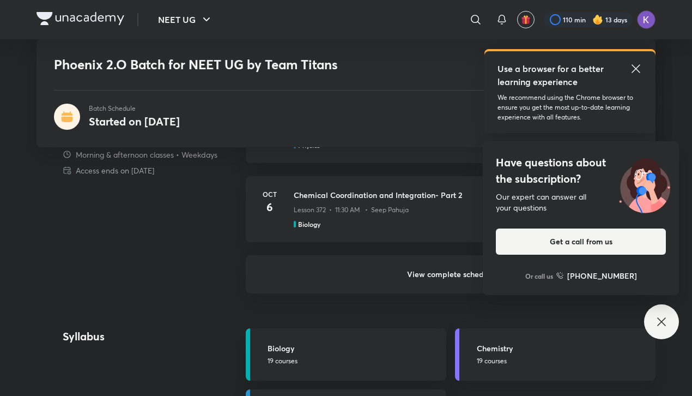  Describe the element at coordinates (270, 207) in the screenshot. I see `h4: 6` at that location.